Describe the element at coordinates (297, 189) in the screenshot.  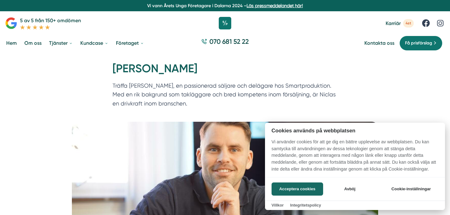
I see `button: Acceptera cookies` at that location.